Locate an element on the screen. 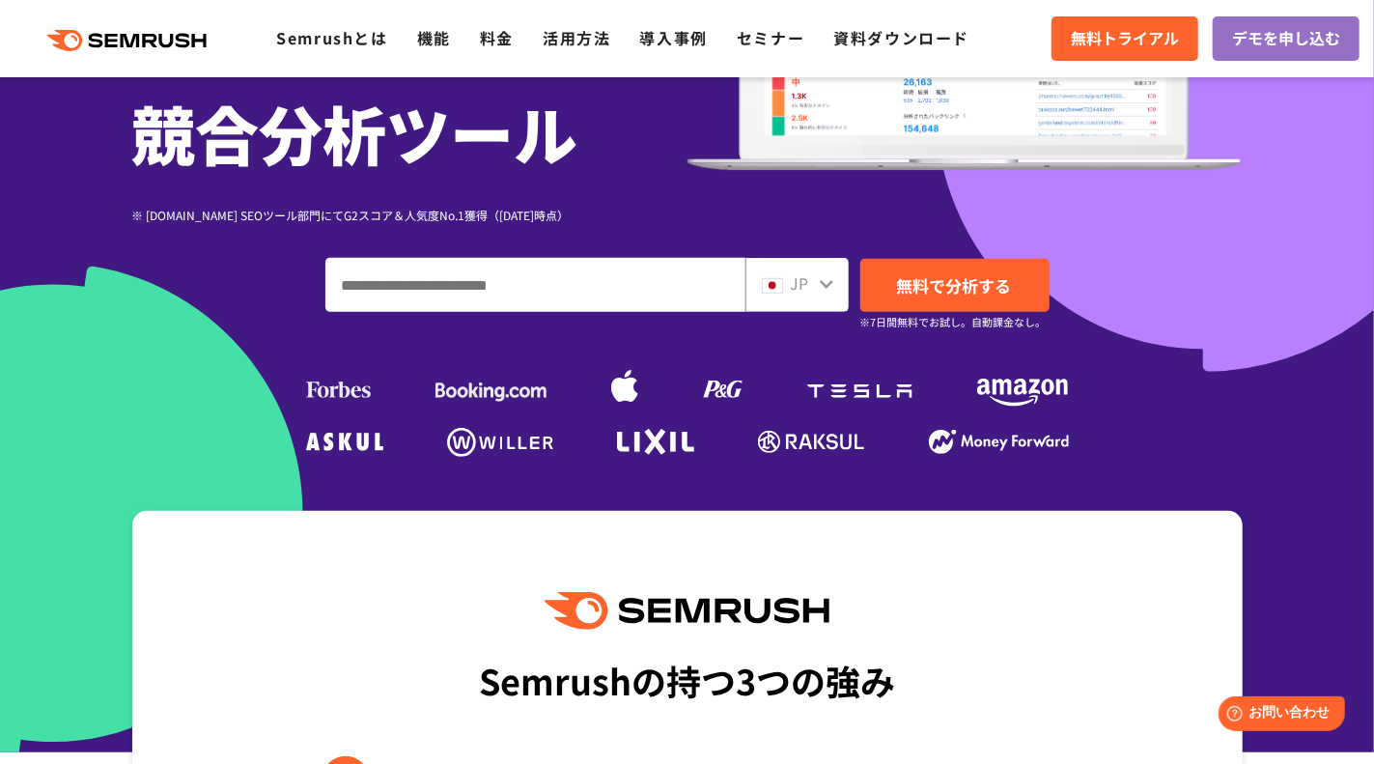  a: 機能 is located at coordinates (434, 38).